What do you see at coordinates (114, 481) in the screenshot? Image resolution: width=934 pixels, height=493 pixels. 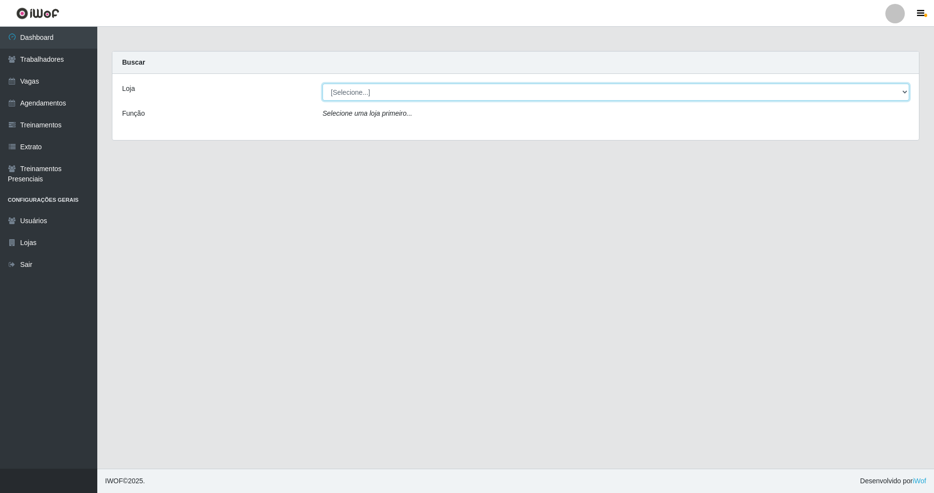 I see `span: IWOF` at bounding box center [114, 481].